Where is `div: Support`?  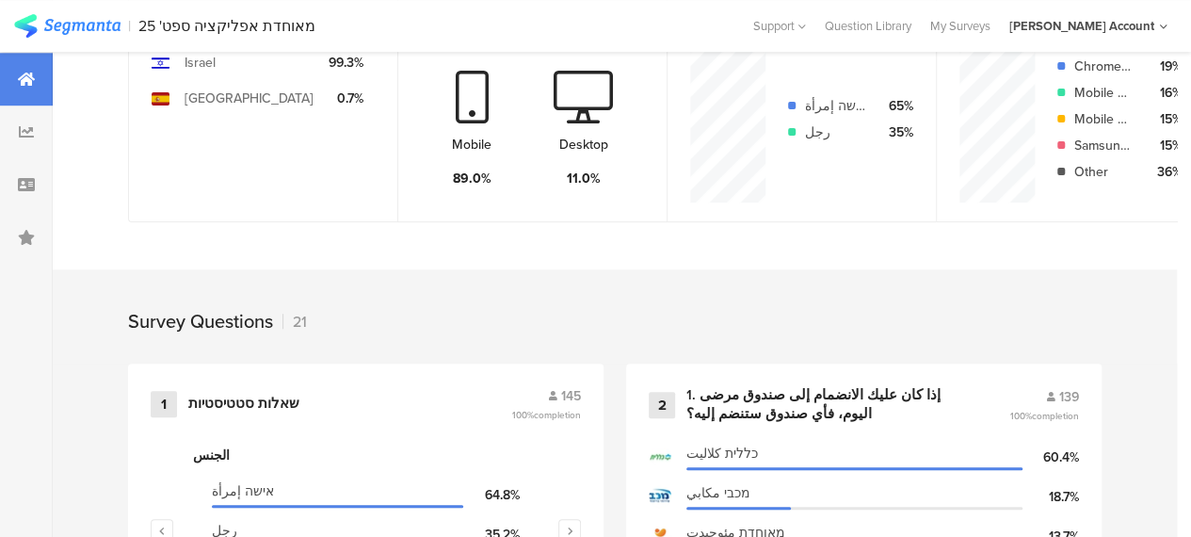
div: Support is located at coordinates (780, 25).